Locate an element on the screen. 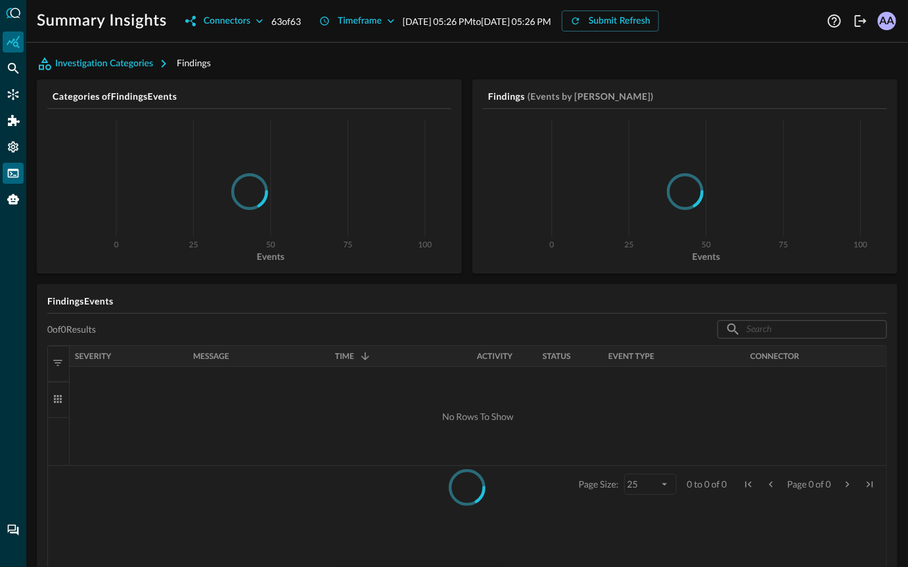 The width and height of the screenshot is (908, 567). button: Logout is located at coordinates (860, 21).